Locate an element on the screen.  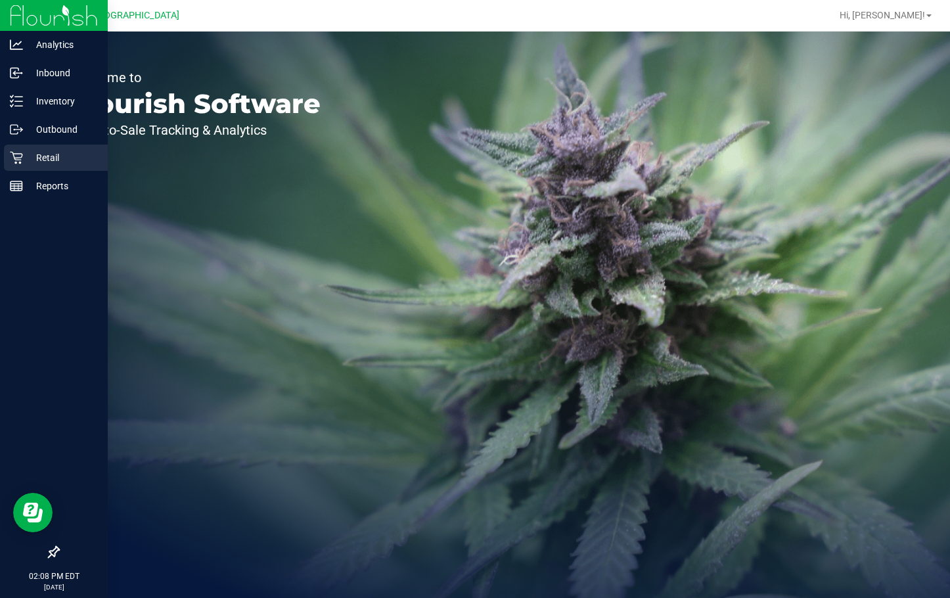
p: Inbound is located at coordinates (62, 73).